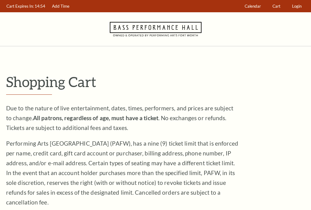  I want to click on a: Add Time, so click(61, 6).